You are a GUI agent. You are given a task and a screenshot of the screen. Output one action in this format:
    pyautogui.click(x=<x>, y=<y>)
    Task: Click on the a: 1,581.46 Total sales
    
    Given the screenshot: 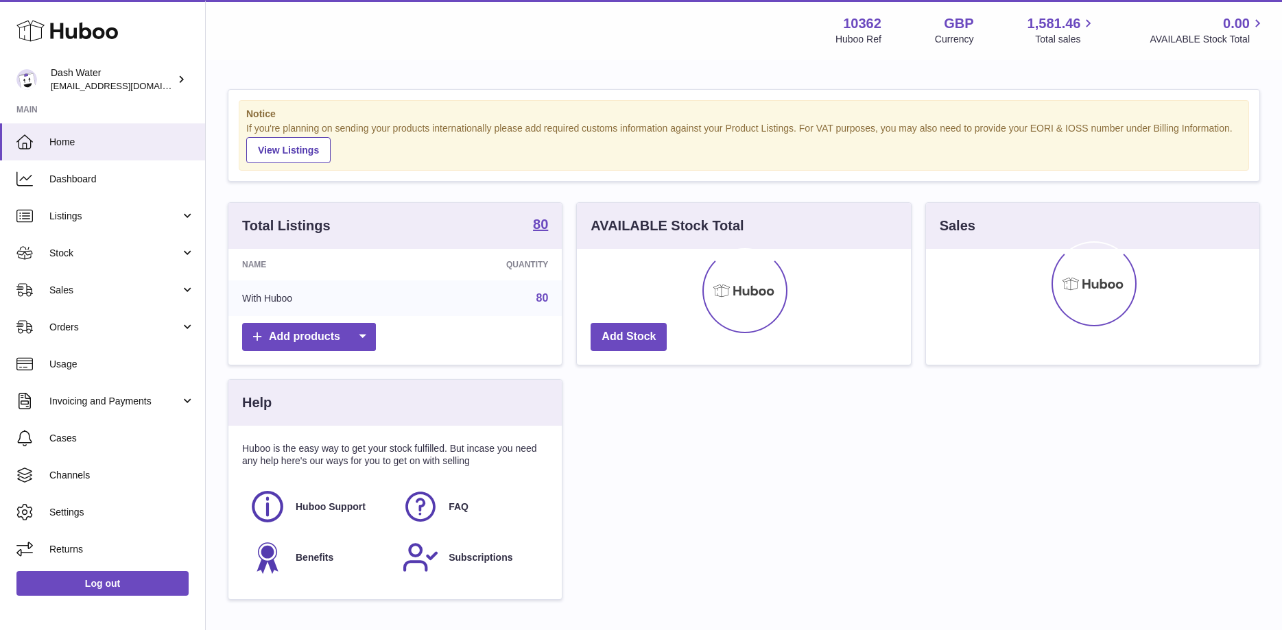 What is the action you would take?
    pyautogui.click(x=1062, y=30)
    